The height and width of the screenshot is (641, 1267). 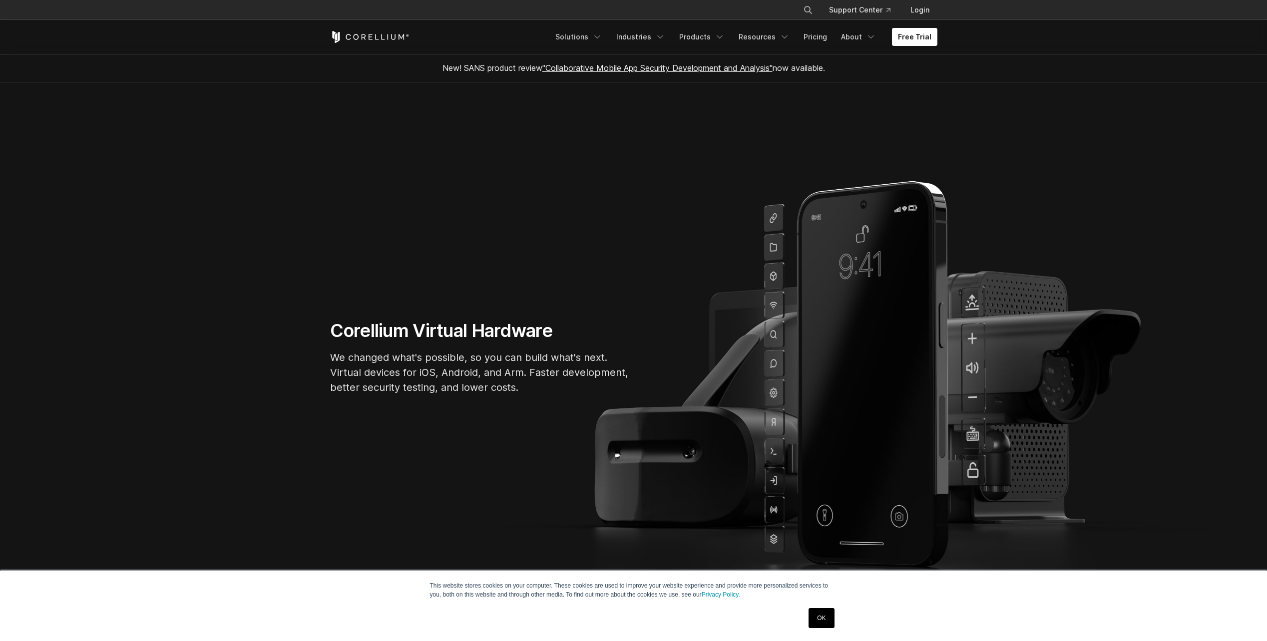 What do you see at coordinates (821, 618) in the screenshot?
I see `a: OK` at bounding box center [821, 618].